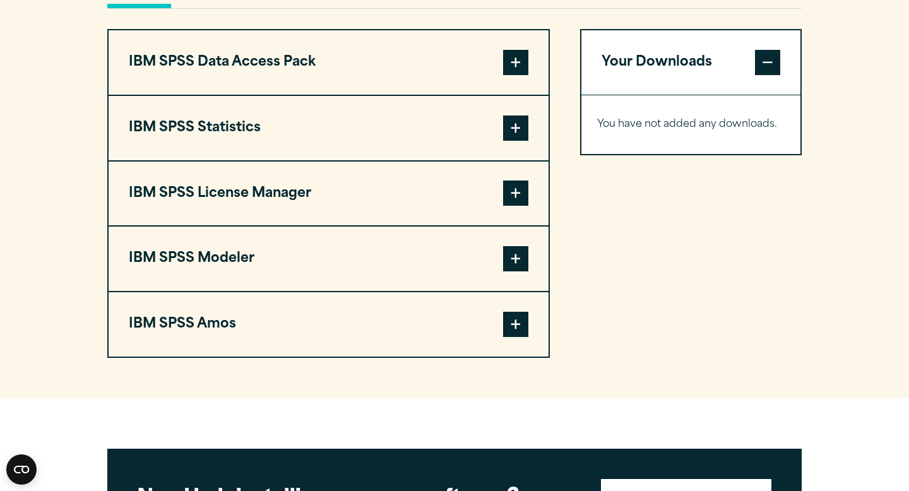  I want to click on button: IBM SPSS Data Access Pack, so click(328, 63).